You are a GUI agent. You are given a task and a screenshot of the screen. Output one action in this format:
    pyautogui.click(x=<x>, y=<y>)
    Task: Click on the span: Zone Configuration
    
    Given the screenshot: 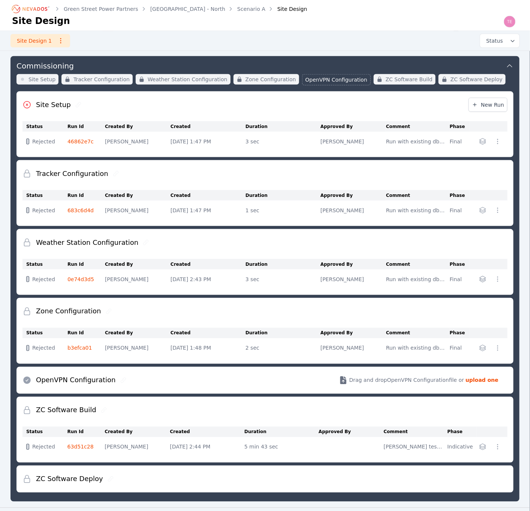 What is the action you would take?
    pyautogui.click(x=271, y=79)
    